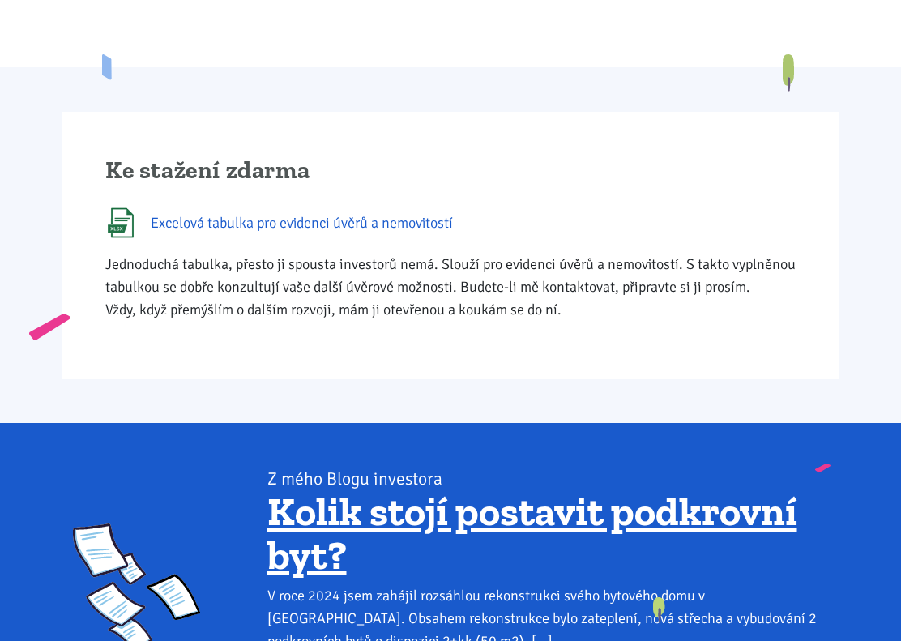  What do you see at coordinates (450, 223) in the screenshot?
I see `a: Excelová tabulka pro evidenci úvěrů a nemovitostí` at bounding box center [450, 223].